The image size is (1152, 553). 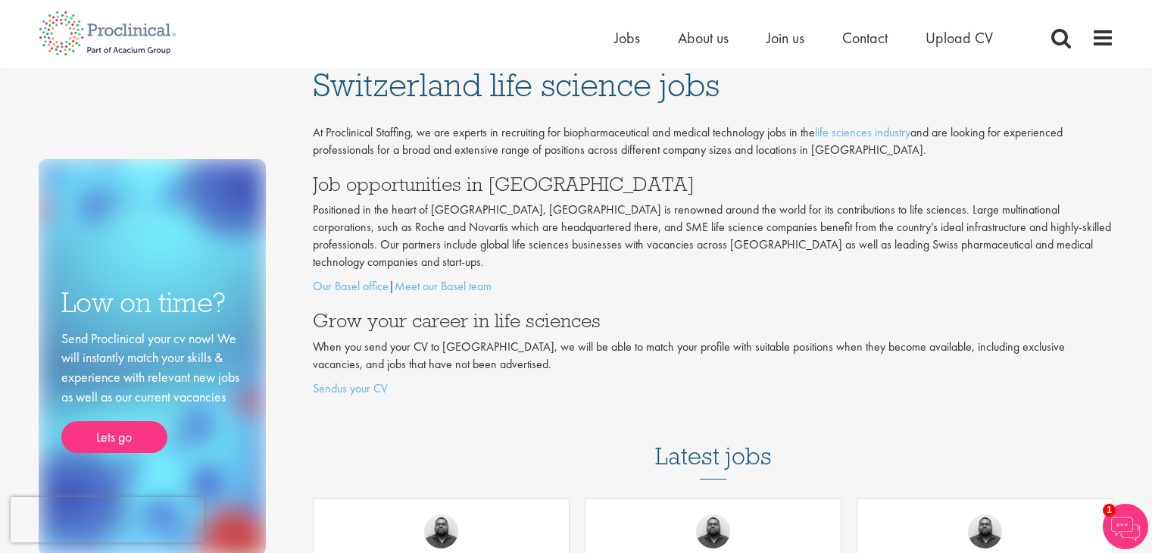 I want to click on a: life sciences industry, so click(x=863, y=132).